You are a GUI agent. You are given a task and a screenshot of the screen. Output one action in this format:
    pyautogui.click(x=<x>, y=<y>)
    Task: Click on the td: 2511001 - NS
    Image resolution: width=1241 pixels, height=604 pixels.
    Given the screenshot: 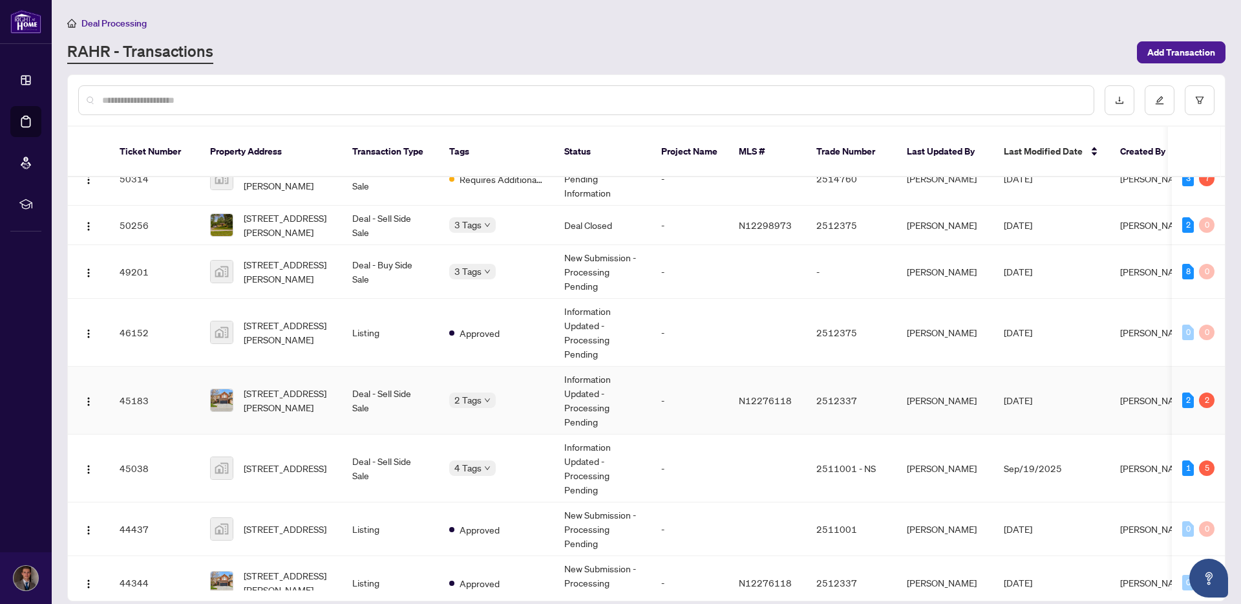 What is the action you would take?
    pyautogui.click(x=851, y=468)
    